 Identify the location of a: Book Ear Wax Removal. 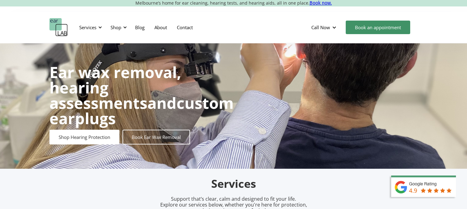
(156, 137).